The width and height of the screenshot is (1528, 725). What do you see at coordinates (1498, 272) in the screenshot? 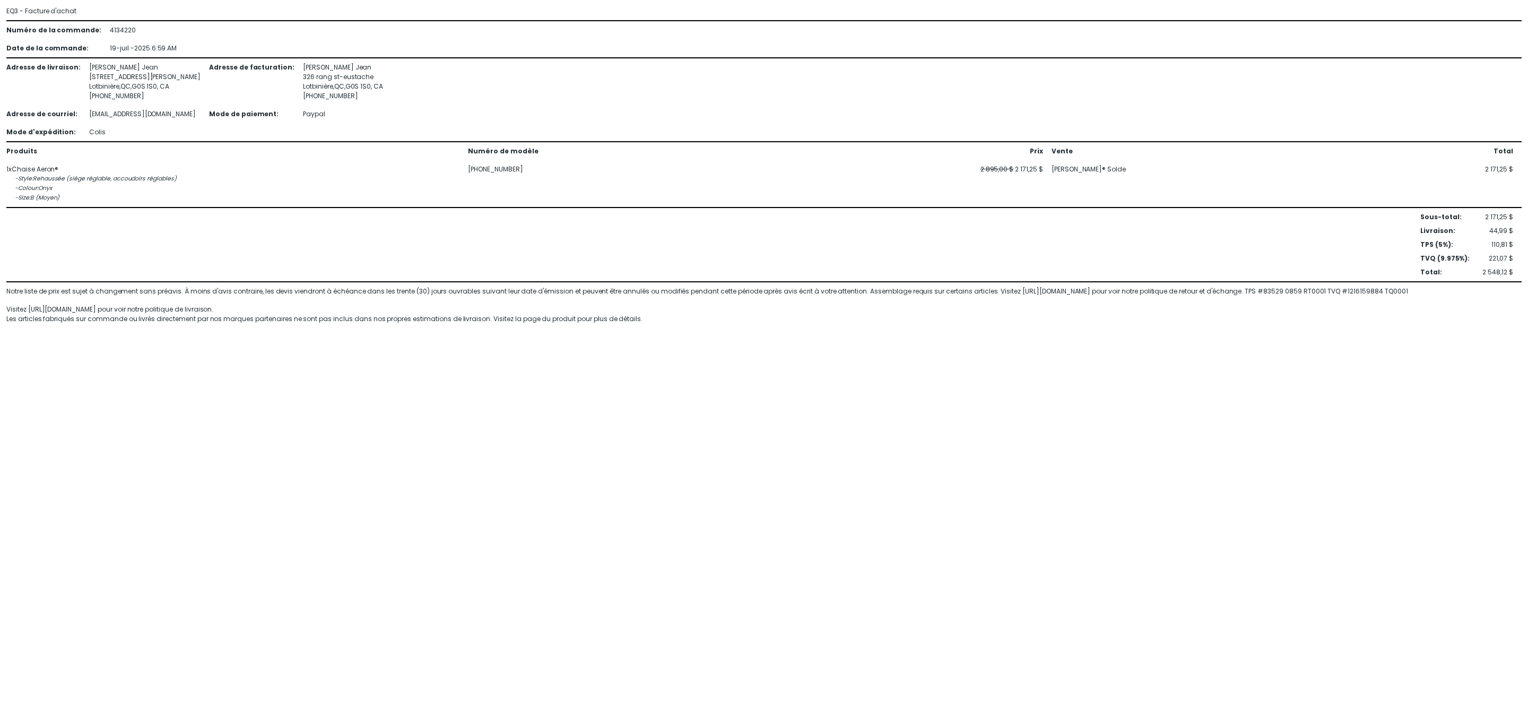
I see `div: 2 548,12 $` at bounding box center [1498, 272].